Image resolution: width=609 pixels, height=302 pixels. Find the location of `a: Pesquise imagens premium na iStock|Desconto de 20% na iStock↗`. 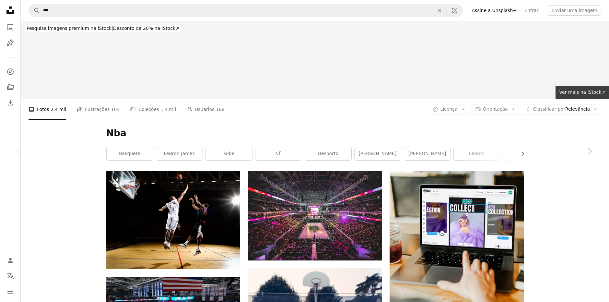

a: Pesquise imagens premium na iStock|Desconto de 20% na iStock↗ is located at coordinates (103, 29).